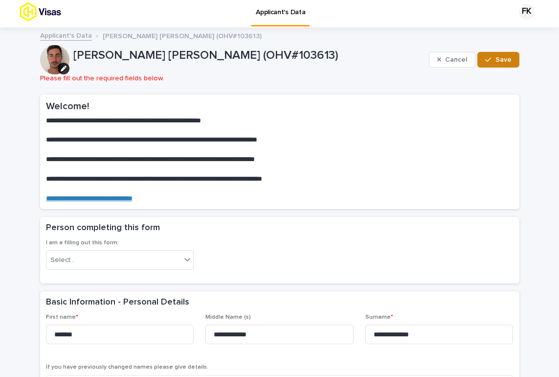 The image size is (559, 377). What do you see at coordinates (503, 60) in the screenshot?
I see `span: Save` at bounding box center [503, 60].